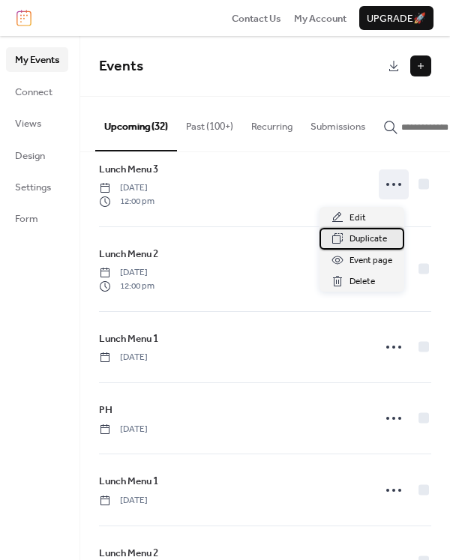 This screenshot has height=560, width=450. Describe the element at coordinates (24, 18) in the screenshot. I see `img: logo` at that location.